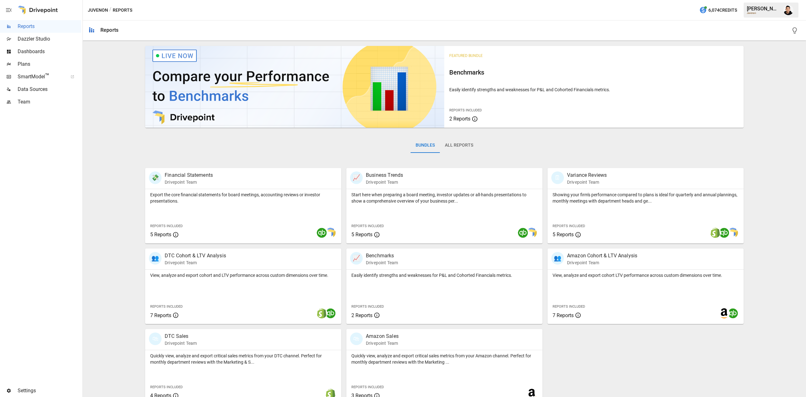  What do you see at coordinates (444, 359) in the screenshot?
I see `p: Quickly view, analyze and export critical sales metrics from your Amazon channel. Perfect for mon...` at bounding box center [444, 359].